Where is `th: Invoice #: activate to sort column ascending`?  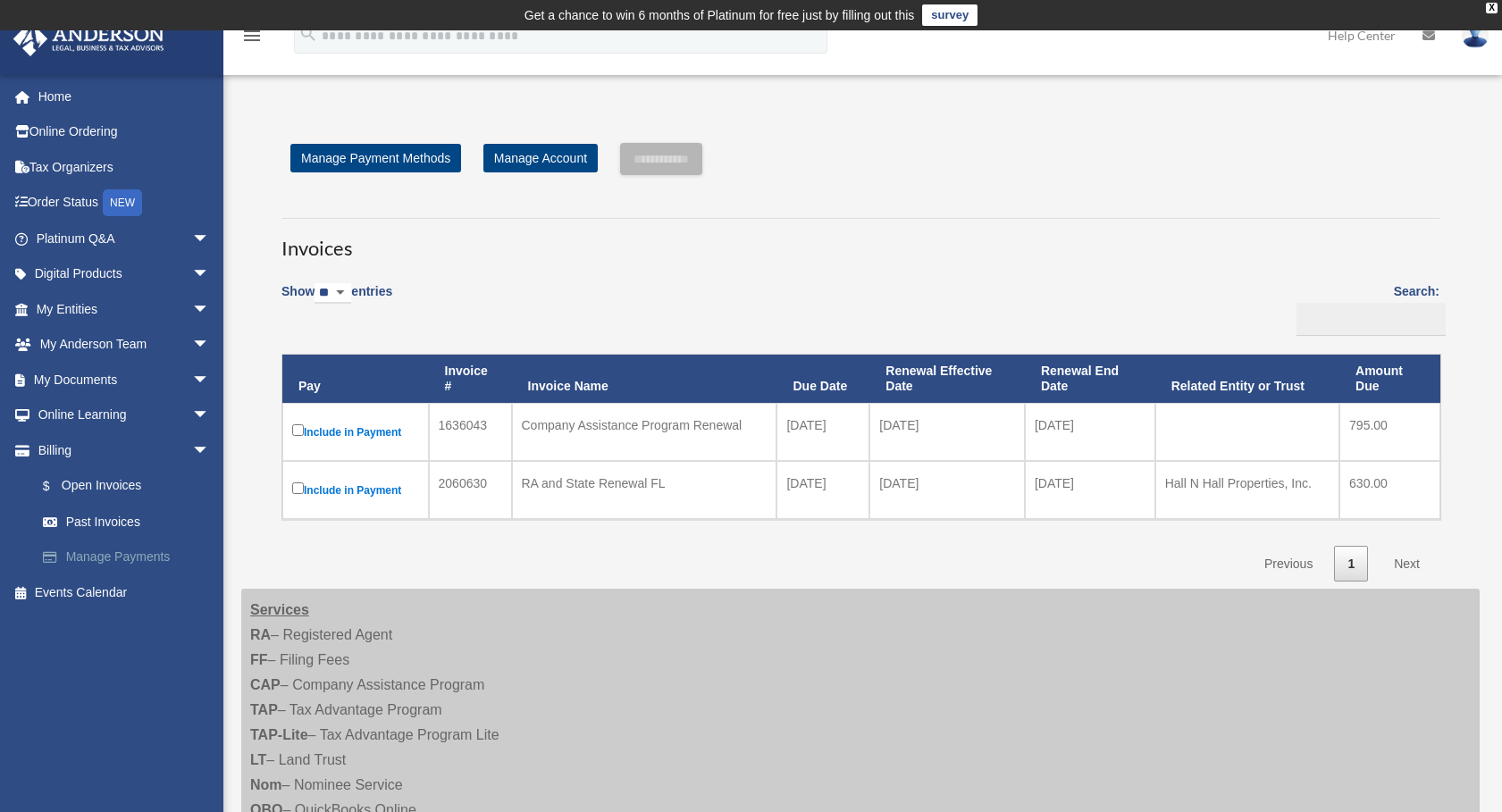 th: Invoice #: activate to sort column ascending is located at coordinates (470, 379).